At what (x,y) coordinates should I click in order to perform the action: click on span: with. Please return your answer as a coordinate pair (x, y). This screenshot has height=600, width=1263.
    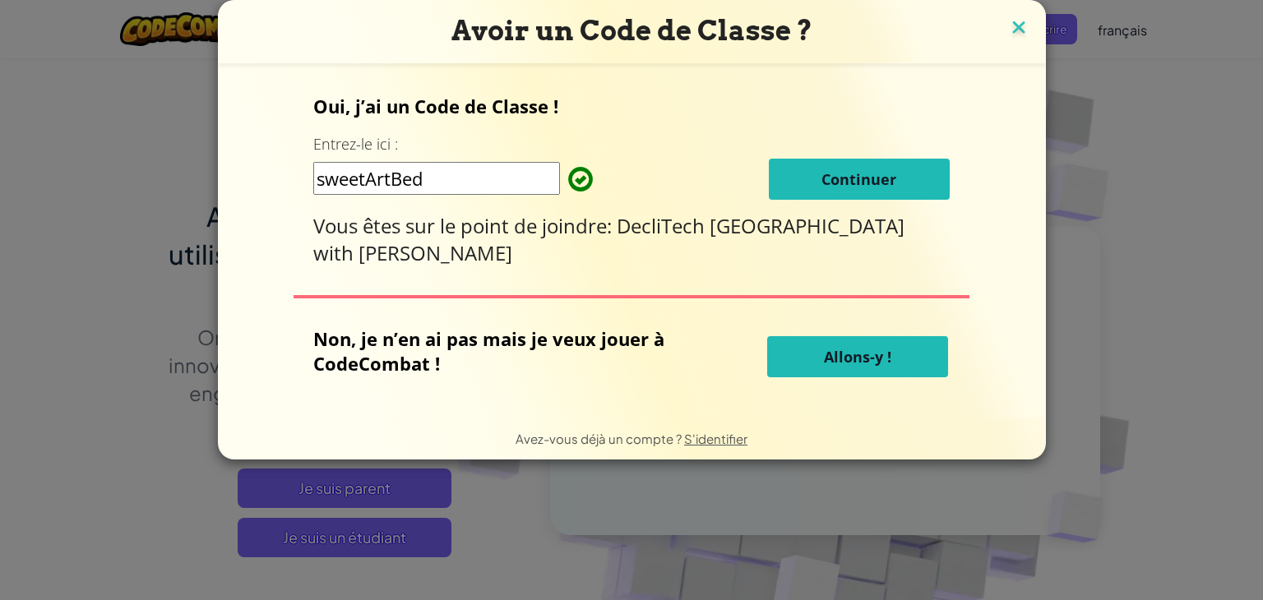
    Looking at the image, I should click on (335, 252).